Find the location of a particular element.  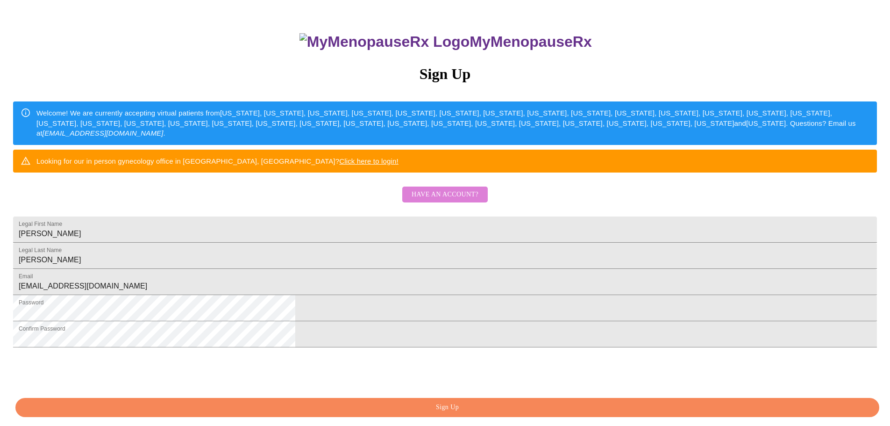

a: Have an account? is located at coordinates (445, 200).